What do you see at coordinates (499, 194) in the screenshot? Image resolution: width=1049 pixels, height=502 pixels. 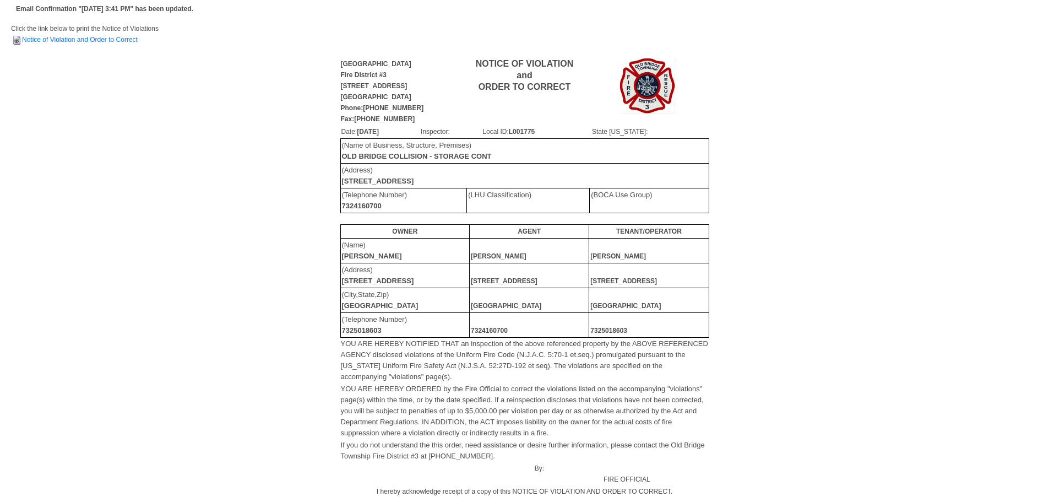 I see `font: (LHU Classification)` at bounding box center [499, 194].